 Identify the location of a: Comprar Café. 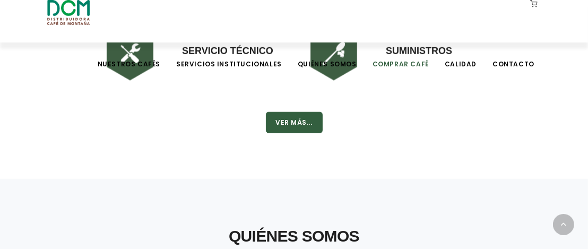
(400, 56).